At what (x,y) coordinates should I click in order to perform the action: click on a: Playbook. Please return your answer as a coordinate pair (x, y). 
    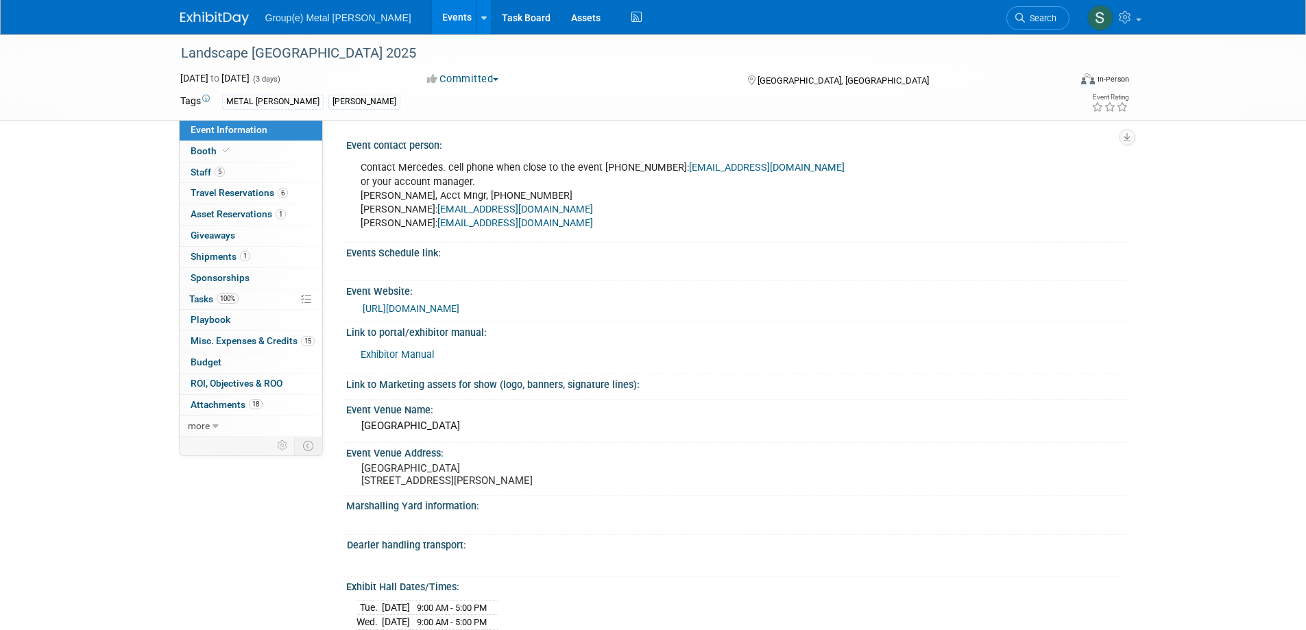
    Looking at the image, I should click on (251, 320).